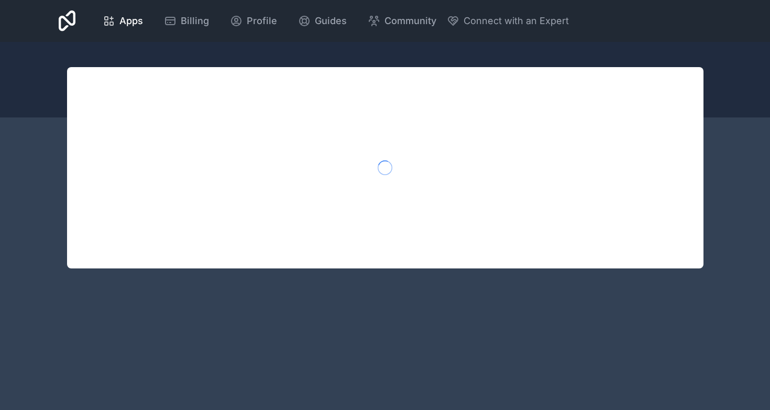  I want to click on span: Connect with an Expert, so click(516, 21).